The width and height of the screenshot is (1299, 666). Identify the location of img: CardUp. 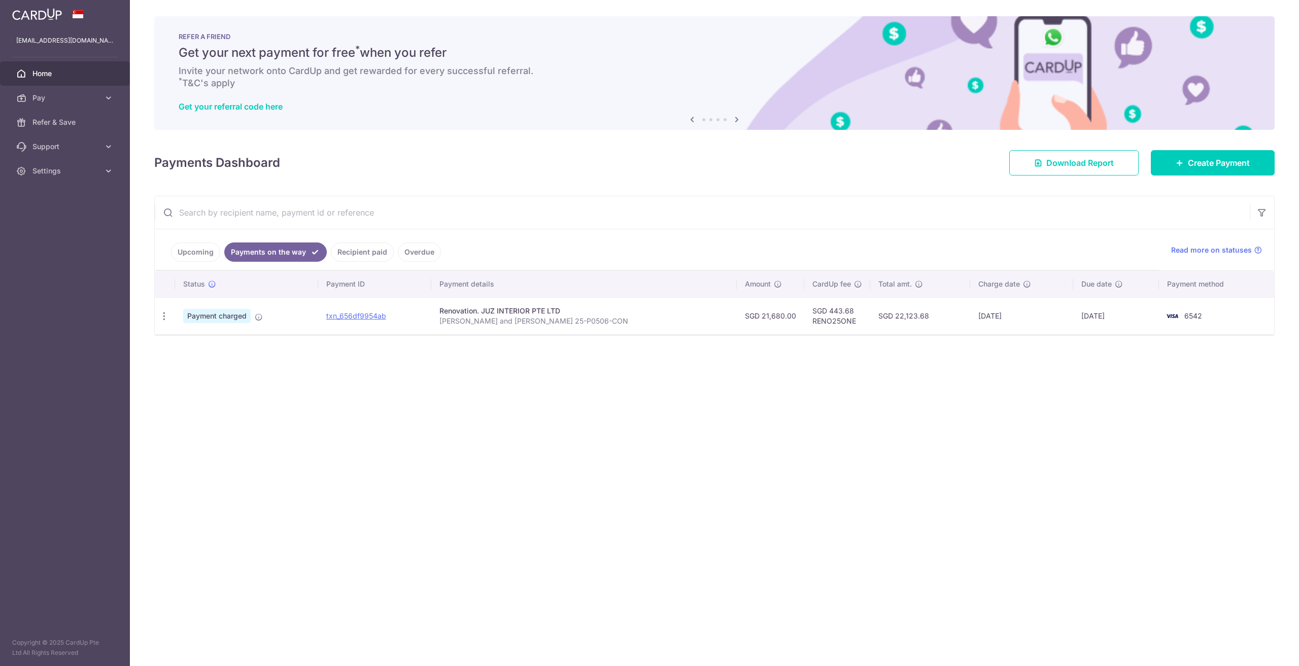
(37, 14).